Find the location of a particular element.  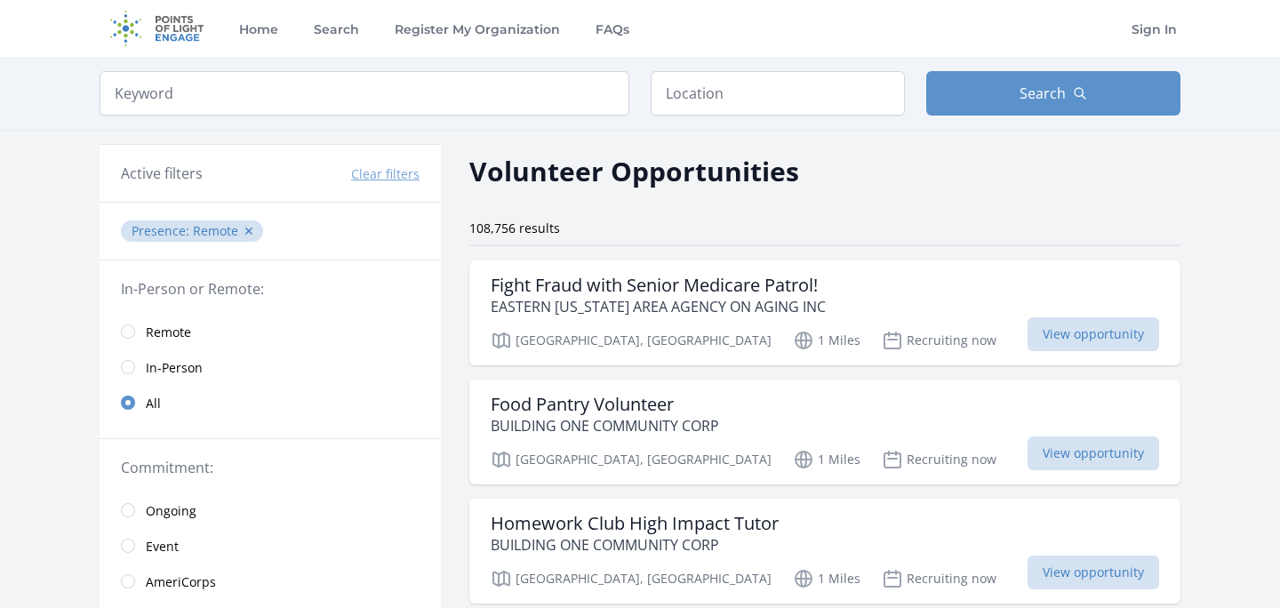

button: Clear filters is located at coordinates (385, 174).